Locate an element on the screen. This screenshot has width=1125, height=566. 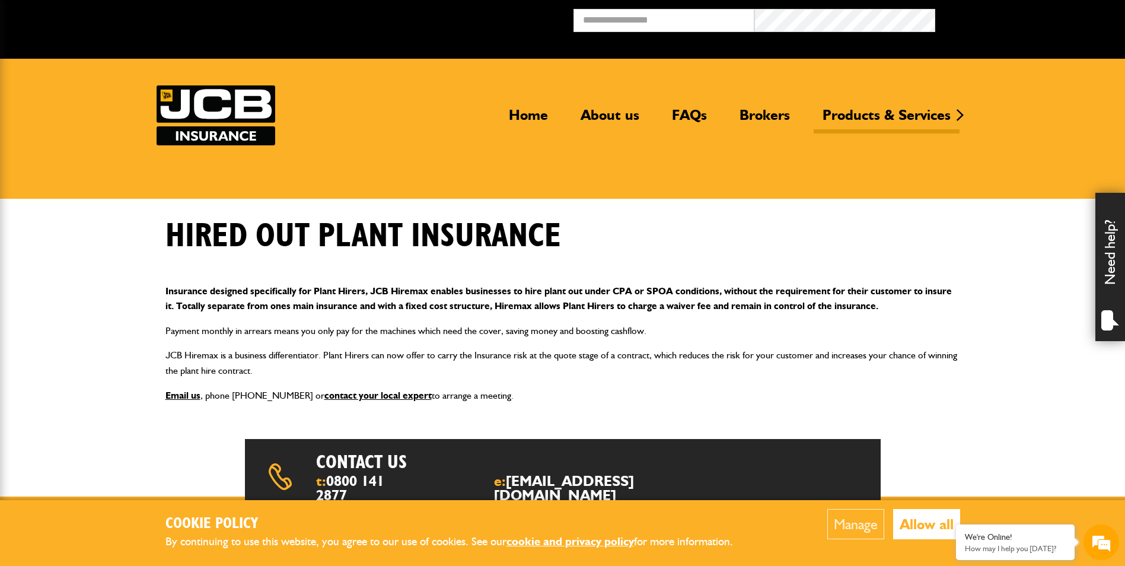
a: Email us is located at coordinates (183, 395).